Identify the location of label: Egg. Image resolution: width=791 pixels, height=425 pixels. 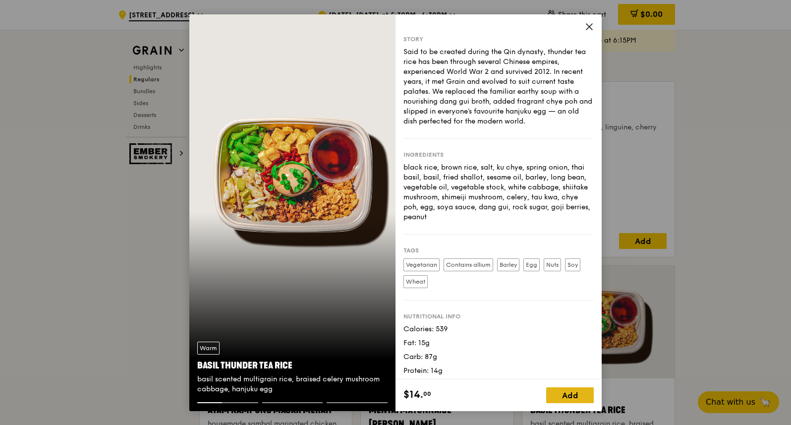
(531, 265).